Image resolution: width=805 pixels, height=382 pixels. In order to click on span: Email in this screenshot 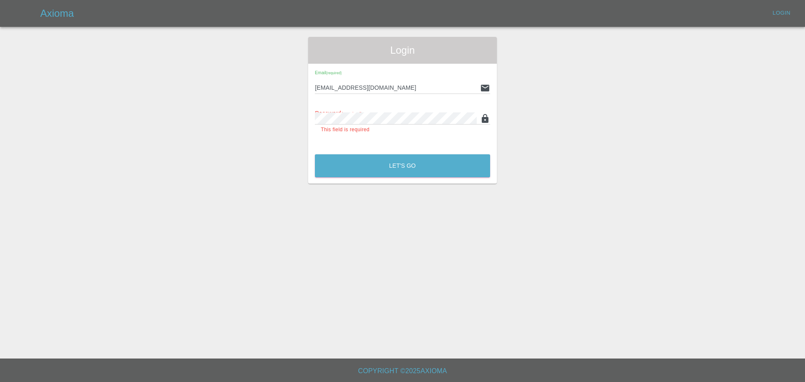, I will do `click(328, 72)`.